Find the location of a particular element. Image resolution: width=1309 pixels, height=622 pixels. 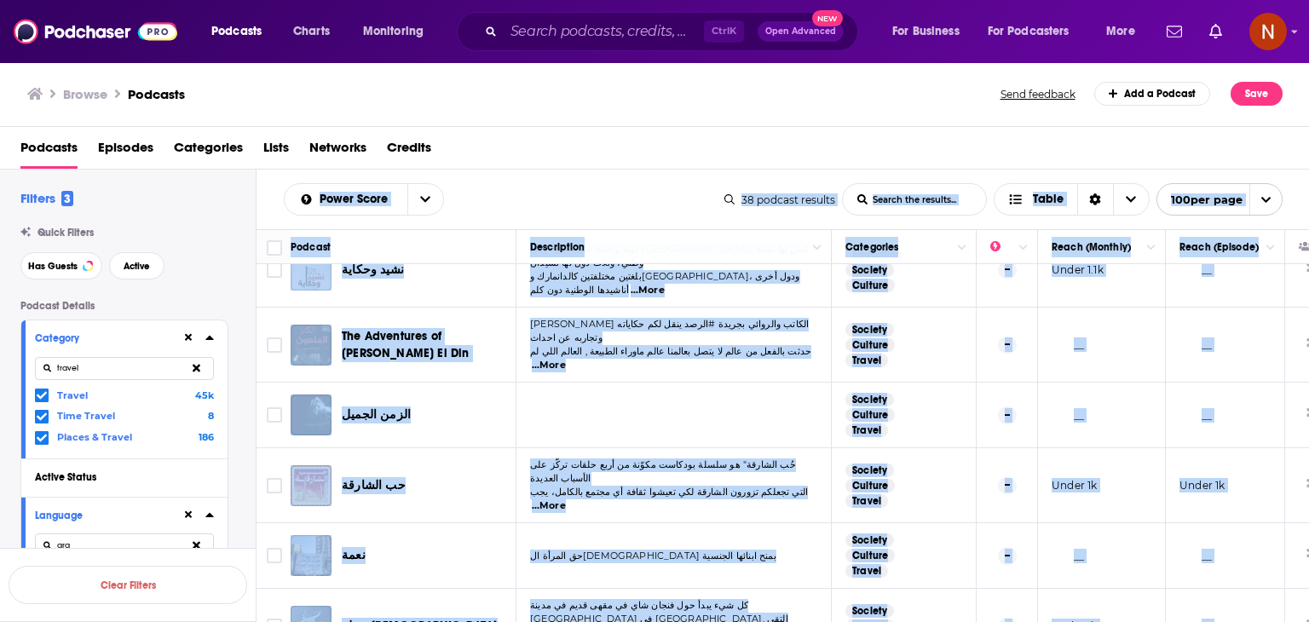

button: Show profile menu is located at coordinates (1268, 32).